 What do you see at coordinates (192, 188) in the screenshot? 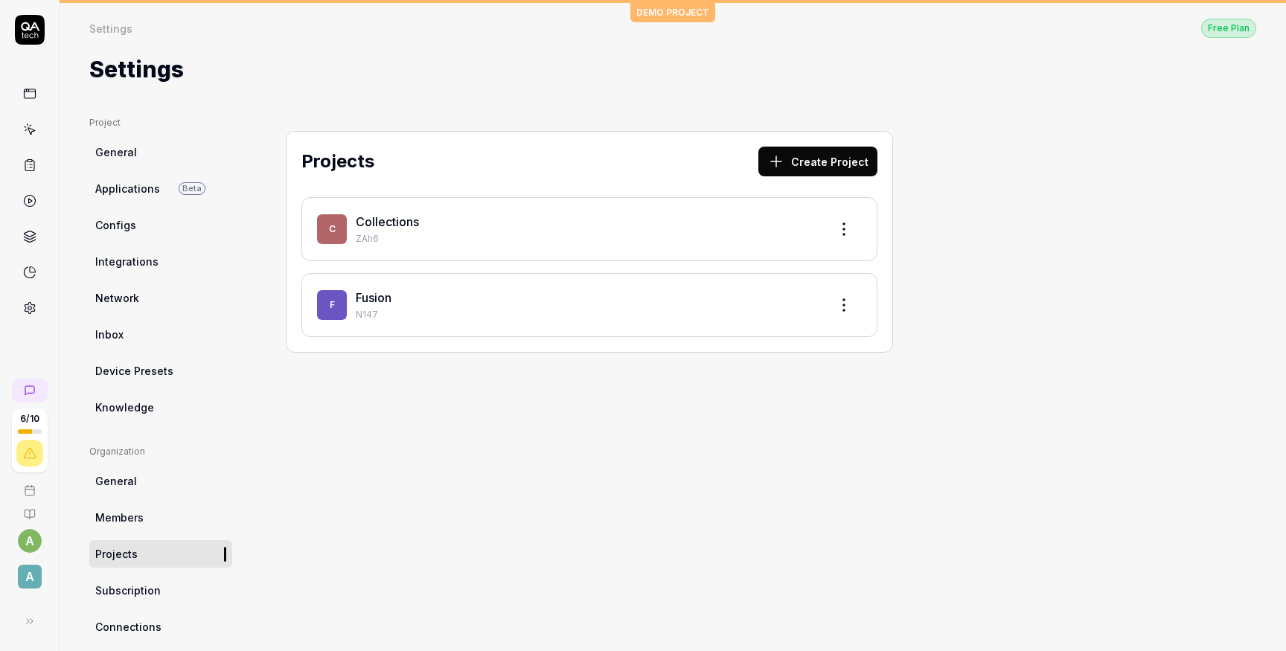
I see `span: Beta` at bounding box center [192, 188].